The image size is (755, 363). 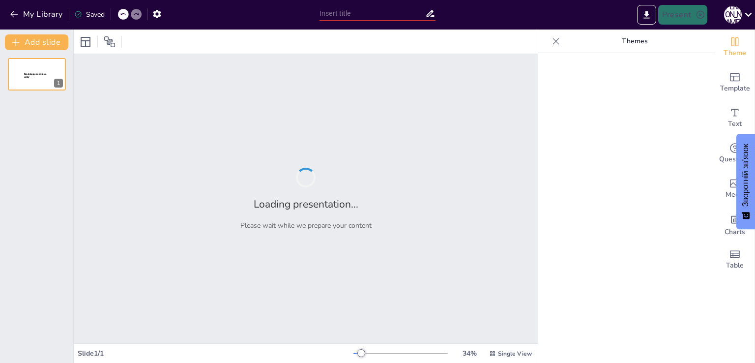 What do you see at coordinates (746, 181) in the screenshot?
I see `button: Зворотній зв'язок - Показати опитування` at bounding box center [746, 181].